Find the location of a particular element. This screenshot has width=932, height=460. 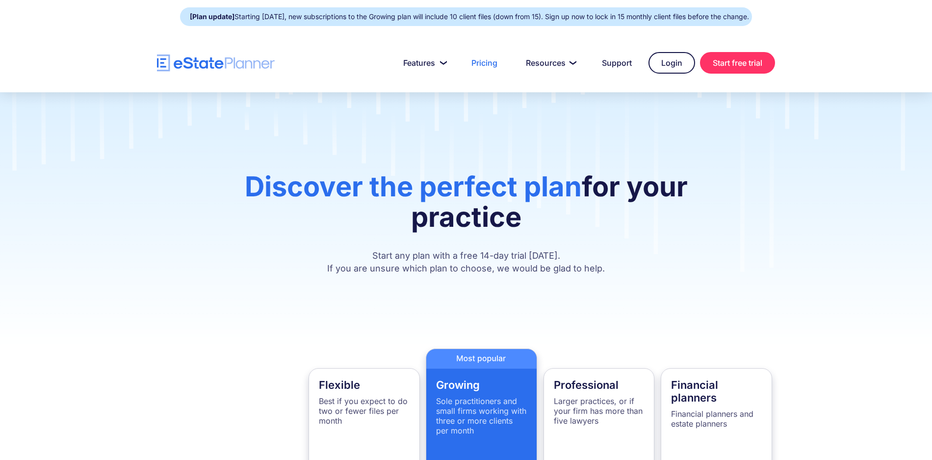

a: Pricing is located at coordinates (484, 63).